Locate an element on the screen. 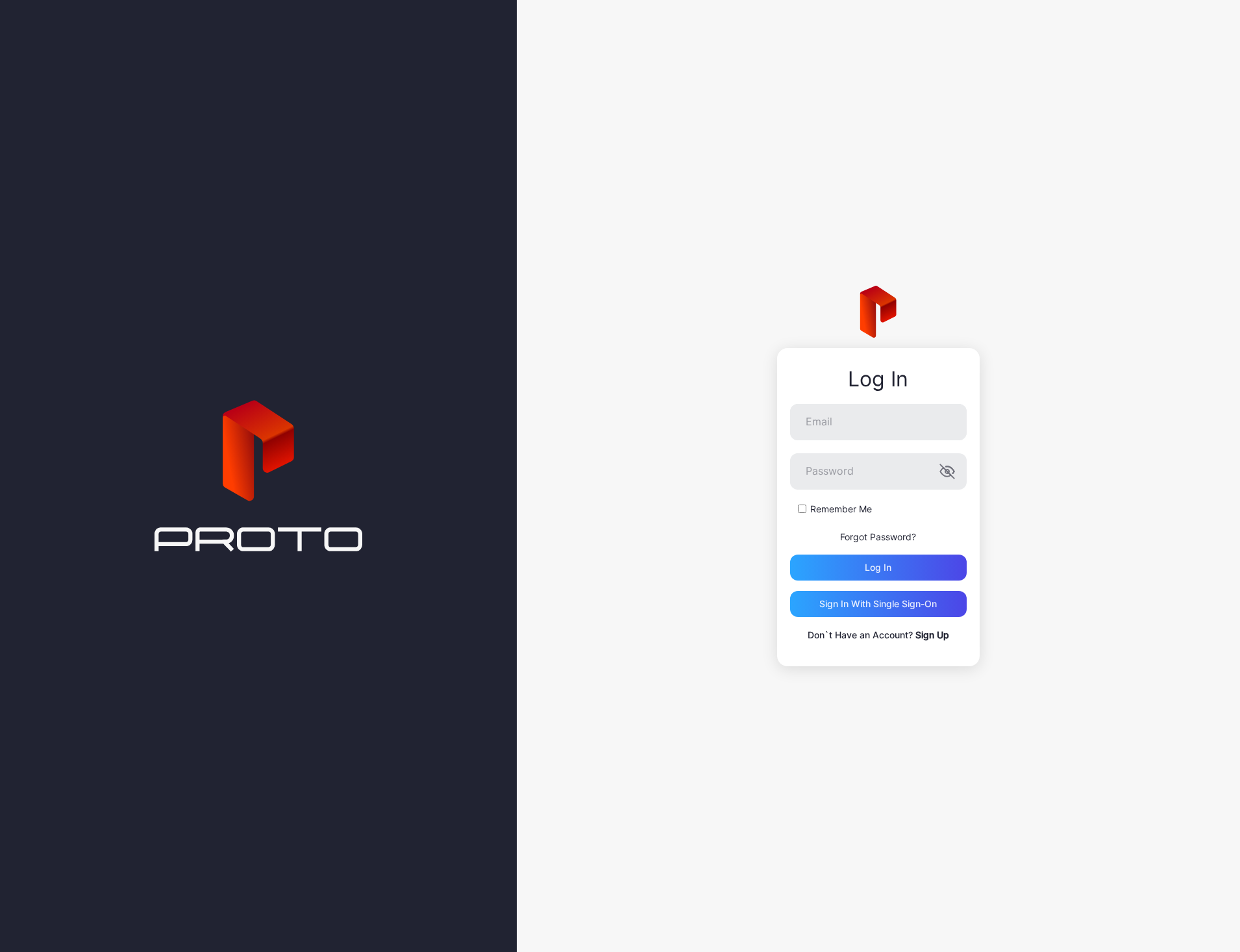  div: Log In is located at coordinates (879, 379).